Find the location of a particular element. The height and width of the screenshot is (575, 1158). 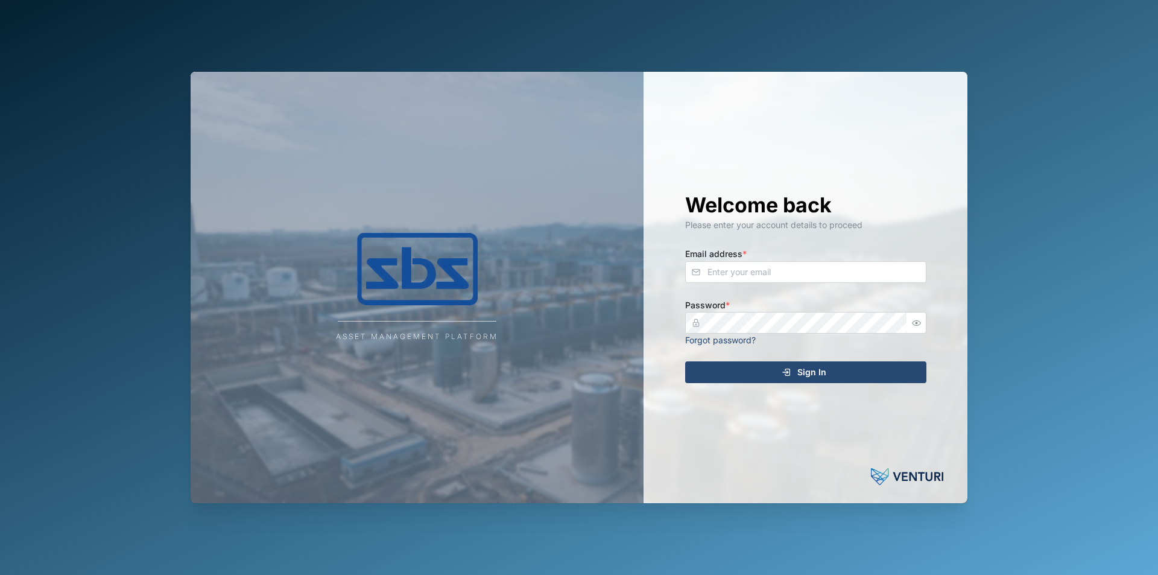

img: Powered by: Venturi is located at coordinates (907, 476).